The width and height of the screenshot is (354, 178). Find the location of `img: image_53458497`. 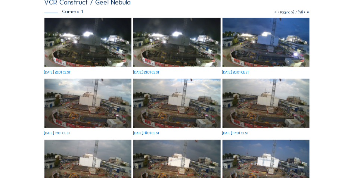

img: image_53458497 is located at coordinates (88, 103).